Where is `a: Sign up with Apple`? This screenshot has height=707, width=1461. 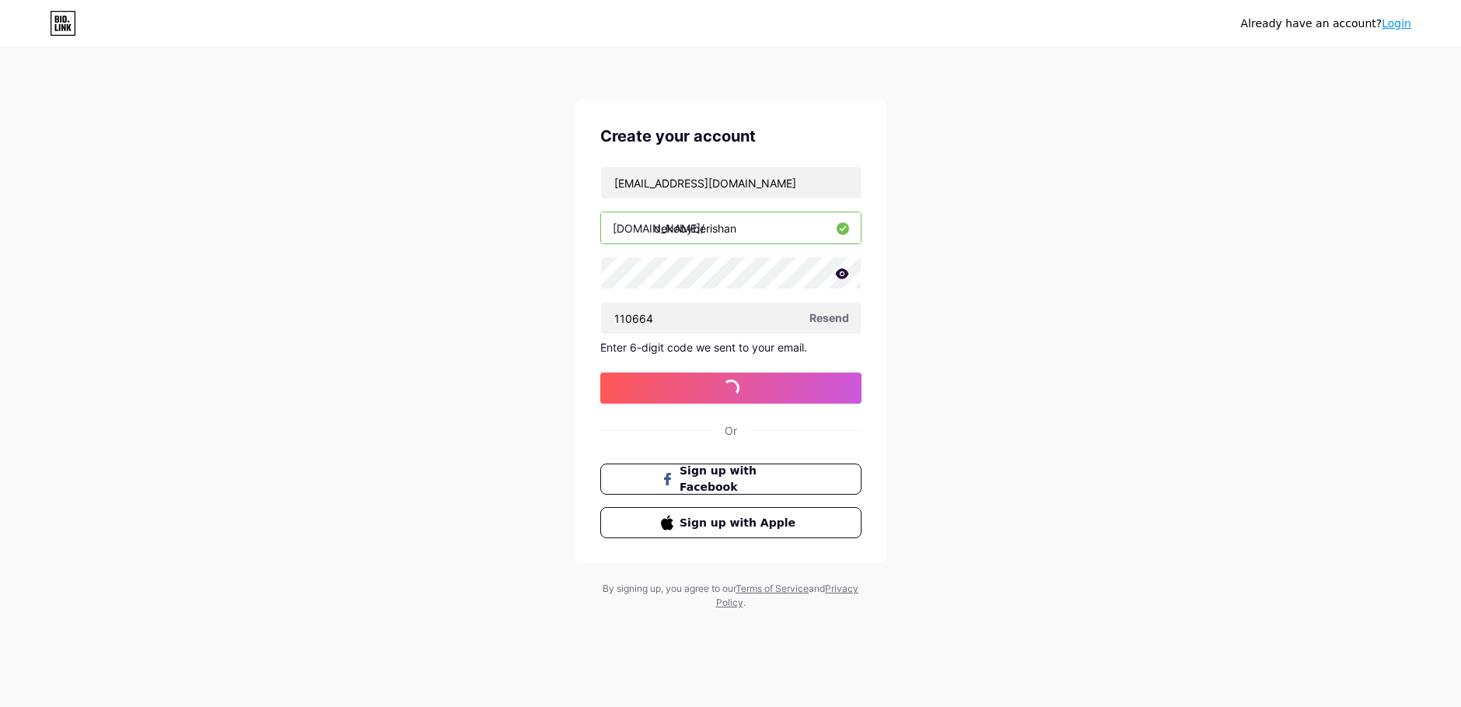
a: Sign up with Apple is located at coordinates (731, 522).